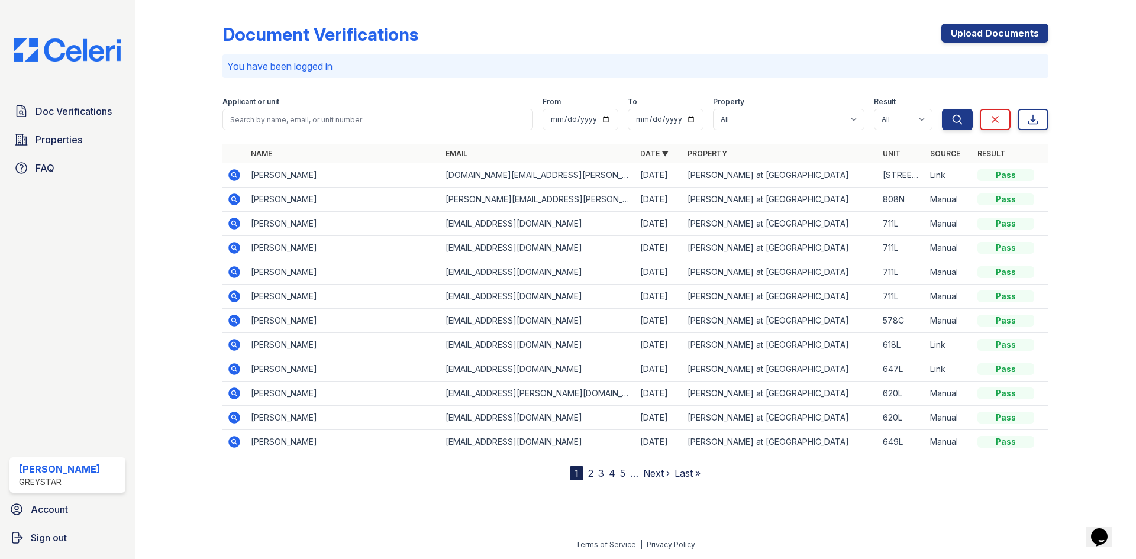 The width and height of the screenshot is (1136, 559). What do you see at coordinates (67, 538) in the screenshot?
I see `button: Sign out` at bounding box center [67, 538].